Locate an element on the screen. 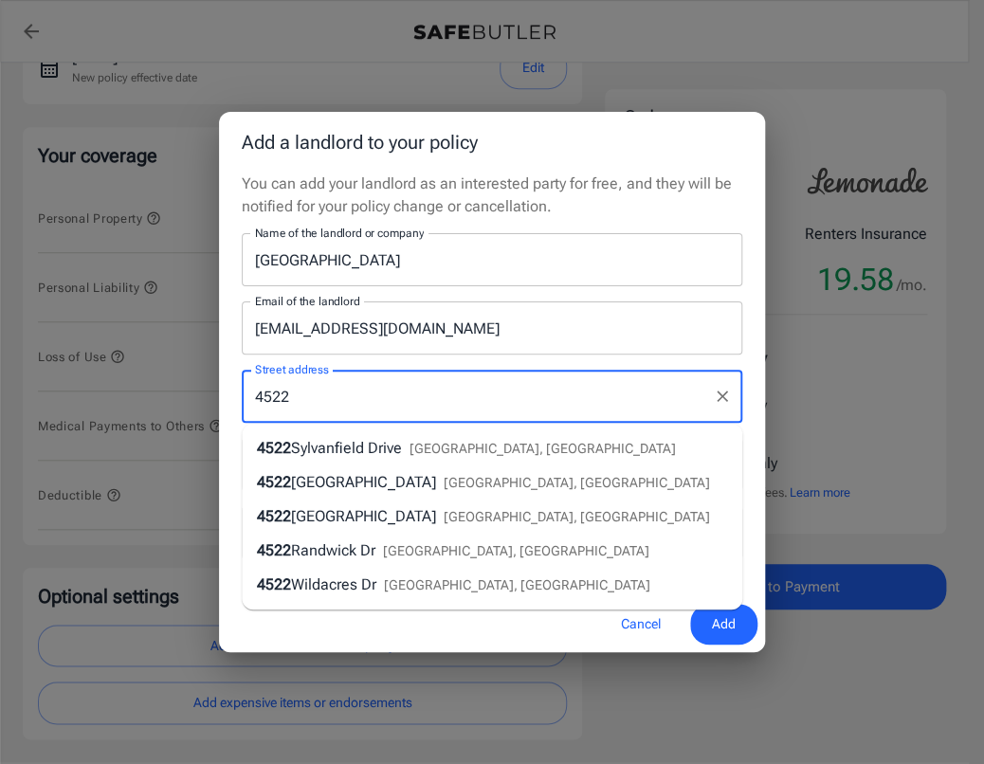 Image resolution: width=984 pixels, height=764 pixels. h2: Add a landlord to your policy is located at coordinates (492, 142).